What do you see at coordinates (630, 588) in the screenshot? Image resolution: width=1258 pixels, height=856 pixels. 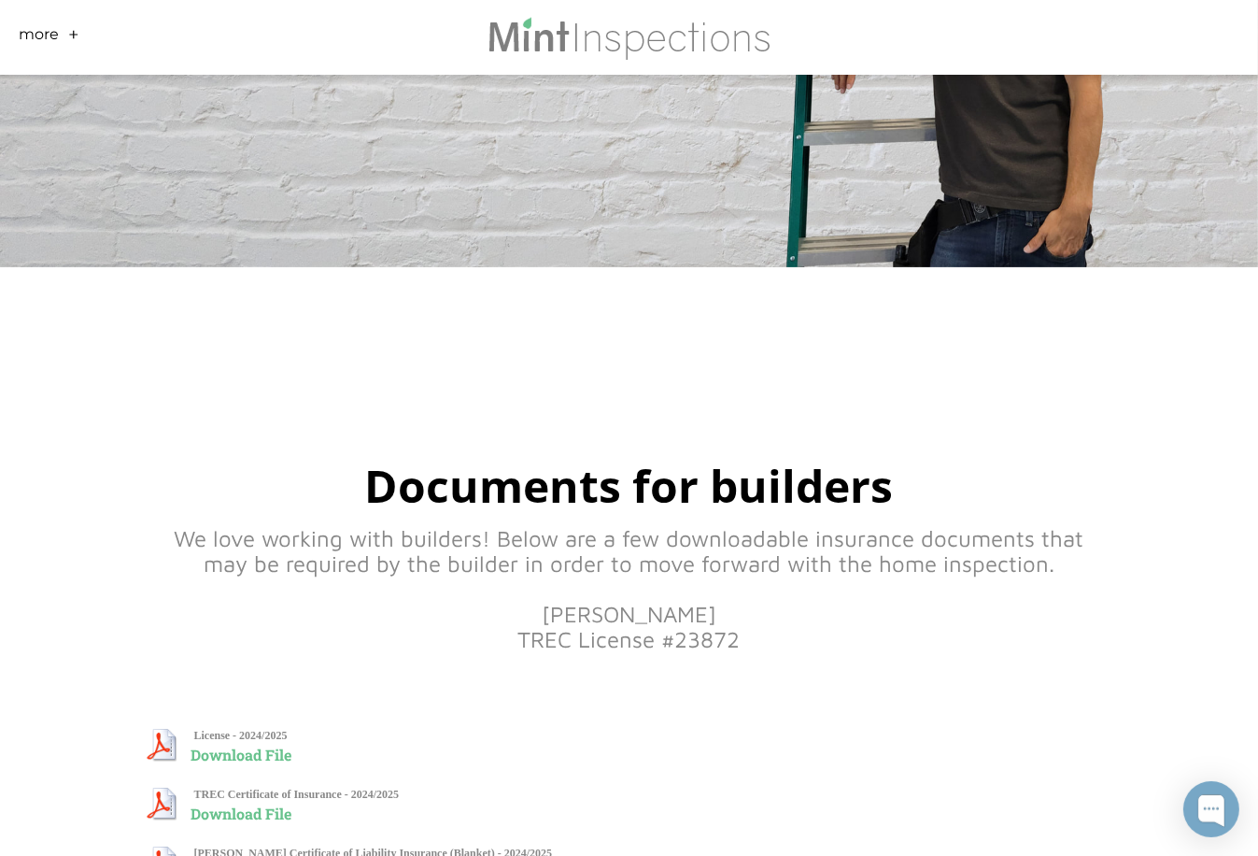 I see `font: We love working with builders! Below are a few downloadable insurance documents that may be requi...` at bounding box center [630, 588].